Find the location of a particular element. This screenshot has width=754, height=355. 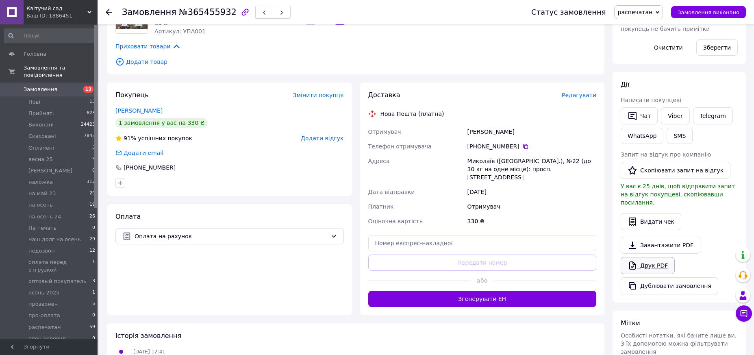

span: Додати відгук is located at coordinates (322, 138).